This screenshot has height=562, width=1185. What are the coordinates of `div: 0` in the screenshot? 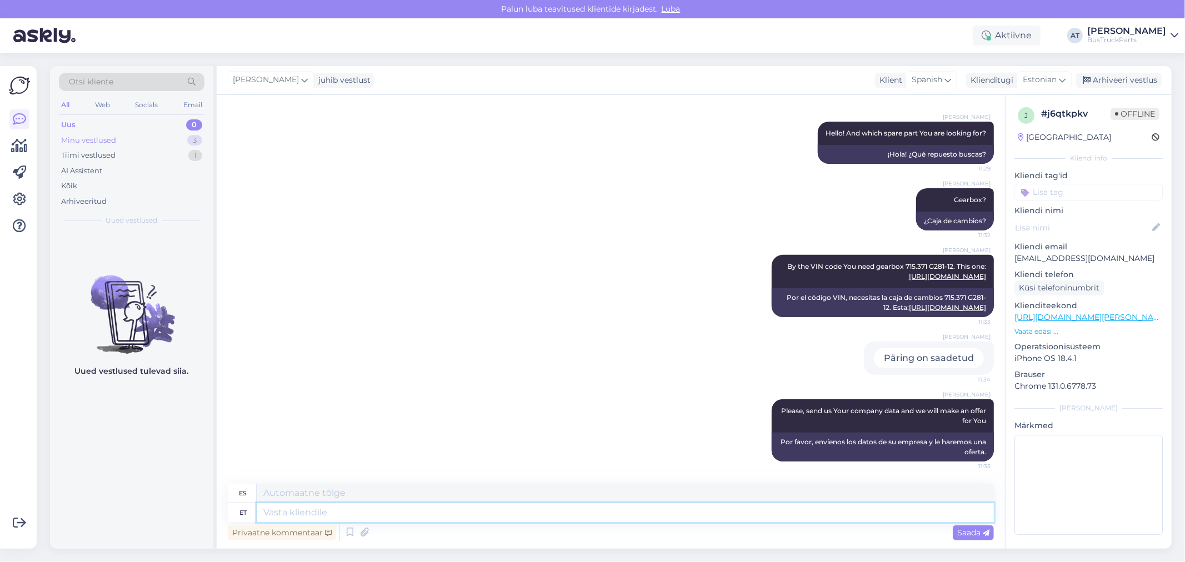 It's located at (194, 125).